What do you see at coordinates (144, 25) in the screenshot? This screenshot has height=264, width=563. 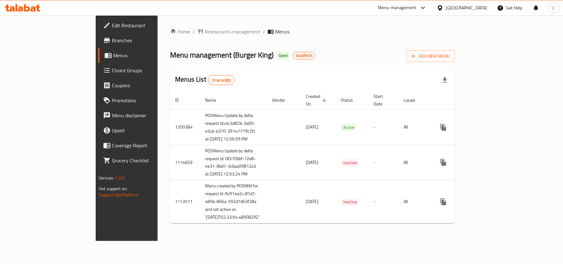 I see `a: Edit Restaurant` at bounding box center [144, 25].